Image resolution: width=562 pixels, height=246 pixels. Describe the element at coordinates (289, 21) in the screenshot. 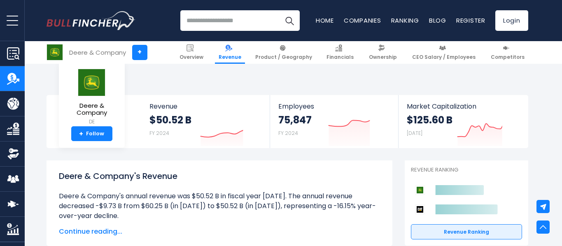

I see `button: Search` at that location.